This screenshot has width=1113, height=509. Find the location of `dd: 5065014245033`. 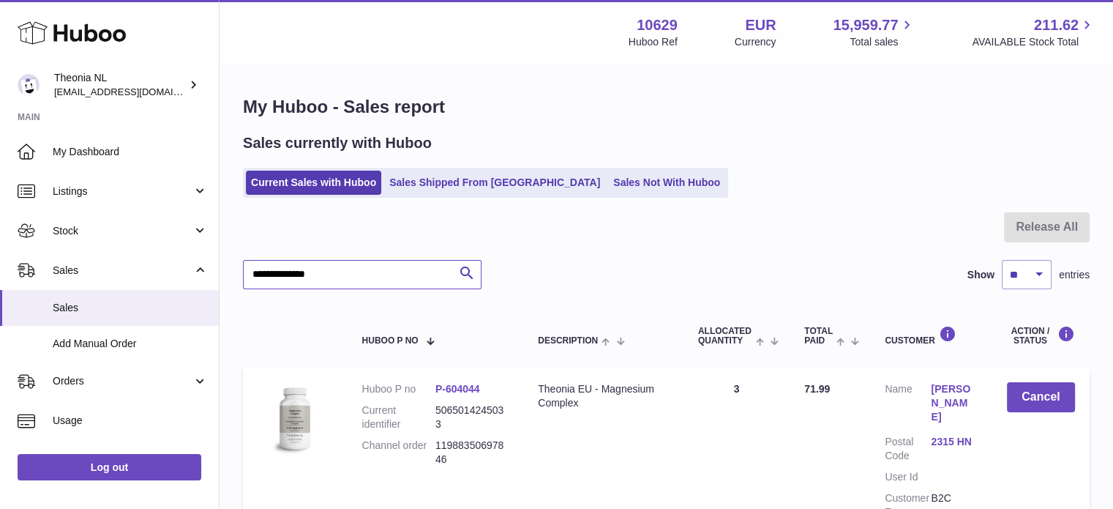

dd: 5065014245033 is located at coordinates (472, 417).